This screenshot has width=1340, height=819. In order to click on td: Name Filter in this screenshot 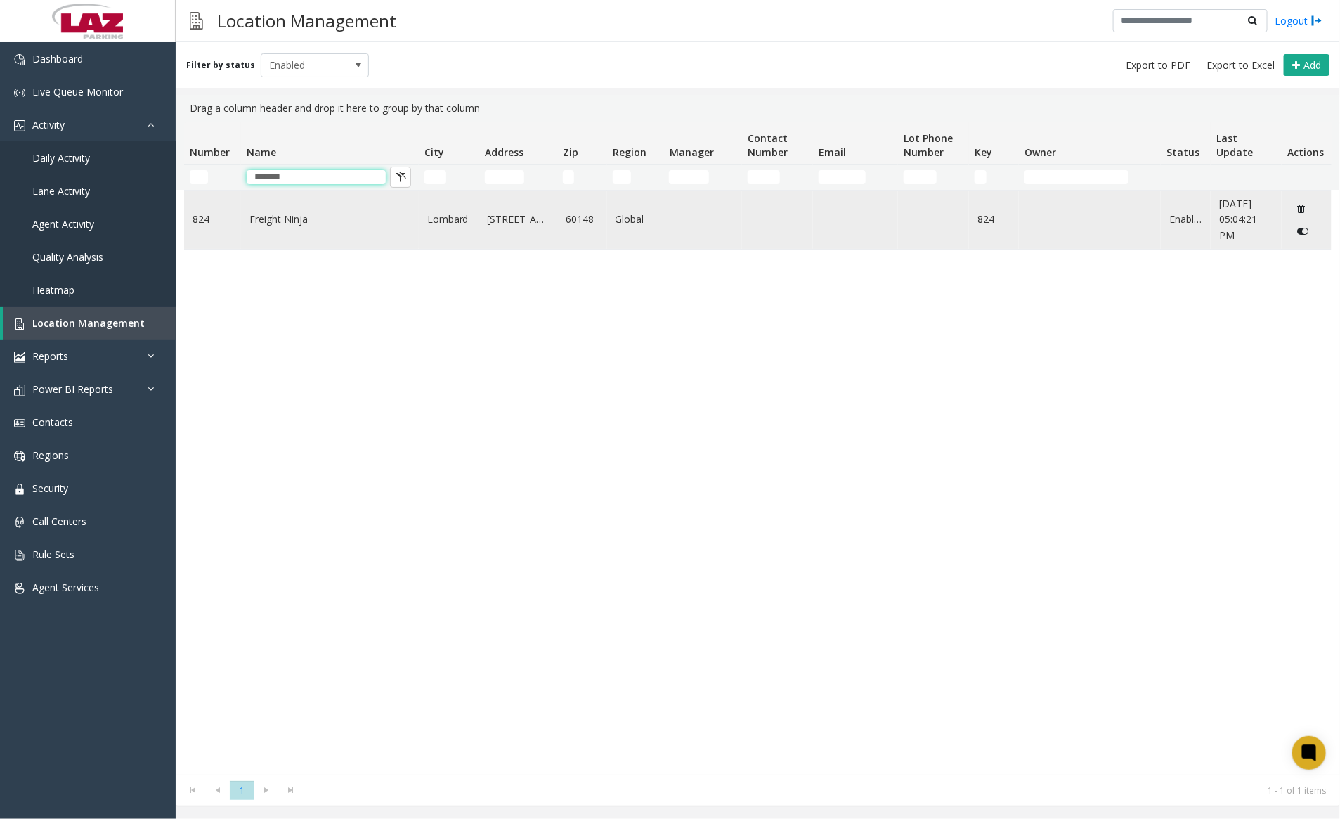, I will do `click(330, 177)`.